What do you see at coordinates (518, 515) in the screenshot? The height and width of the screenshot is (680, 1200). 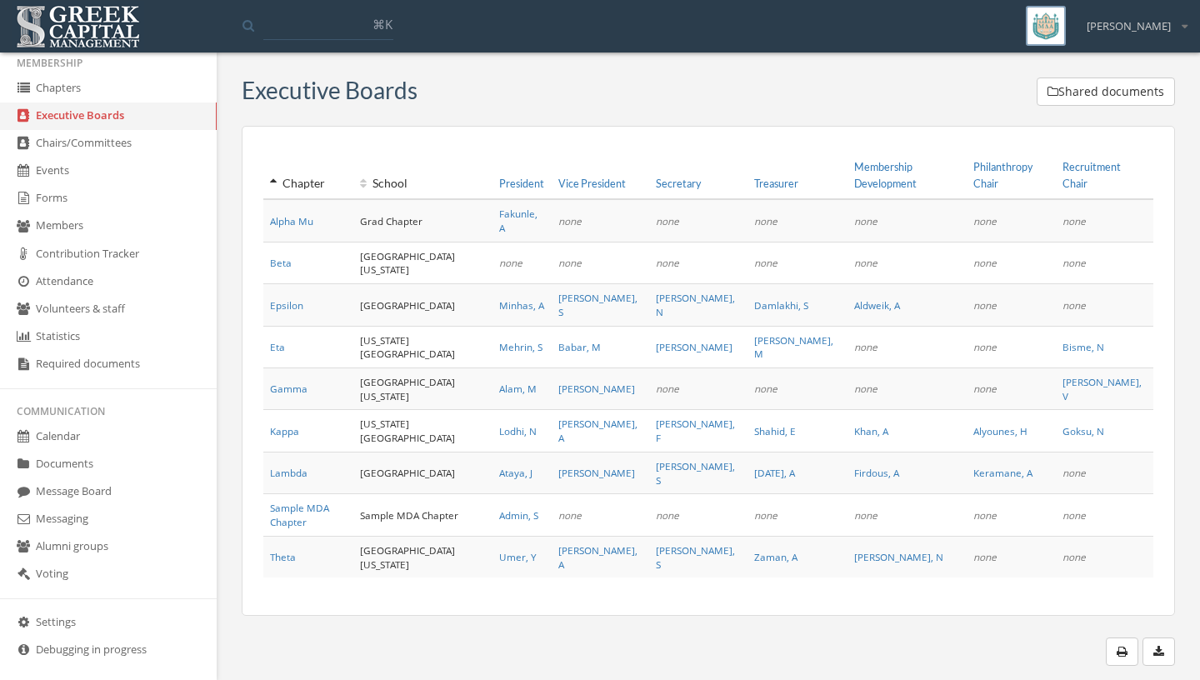 I see `span: Admin, S` at bounding box center [518, 515].